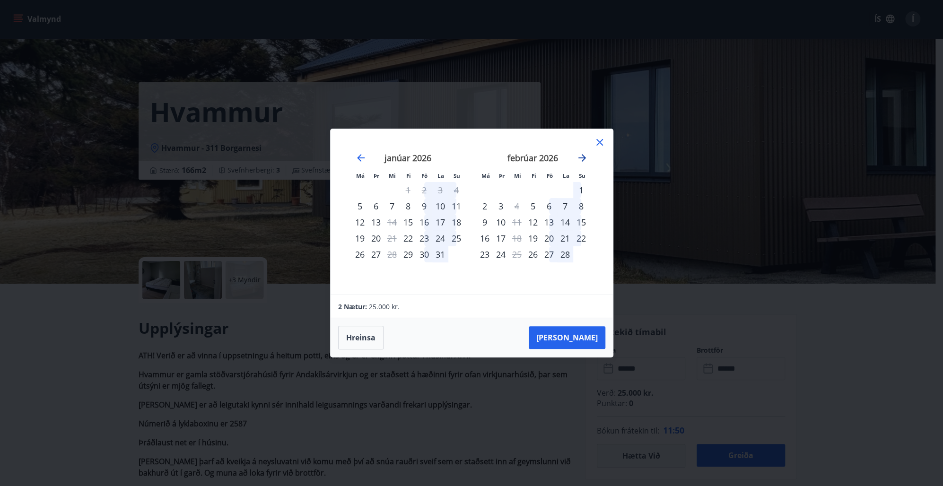 The width and height of the screenshot is (943, 486). What do you see at coordinates (456, 222) in the screenshot?
I see `div: 18` at bounding box center [456, 222].